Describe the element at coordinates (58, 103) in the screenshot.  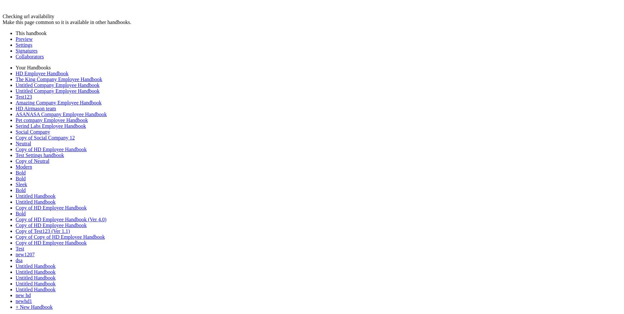
I see `a: Amazing Company Employee Handbook` at that location.